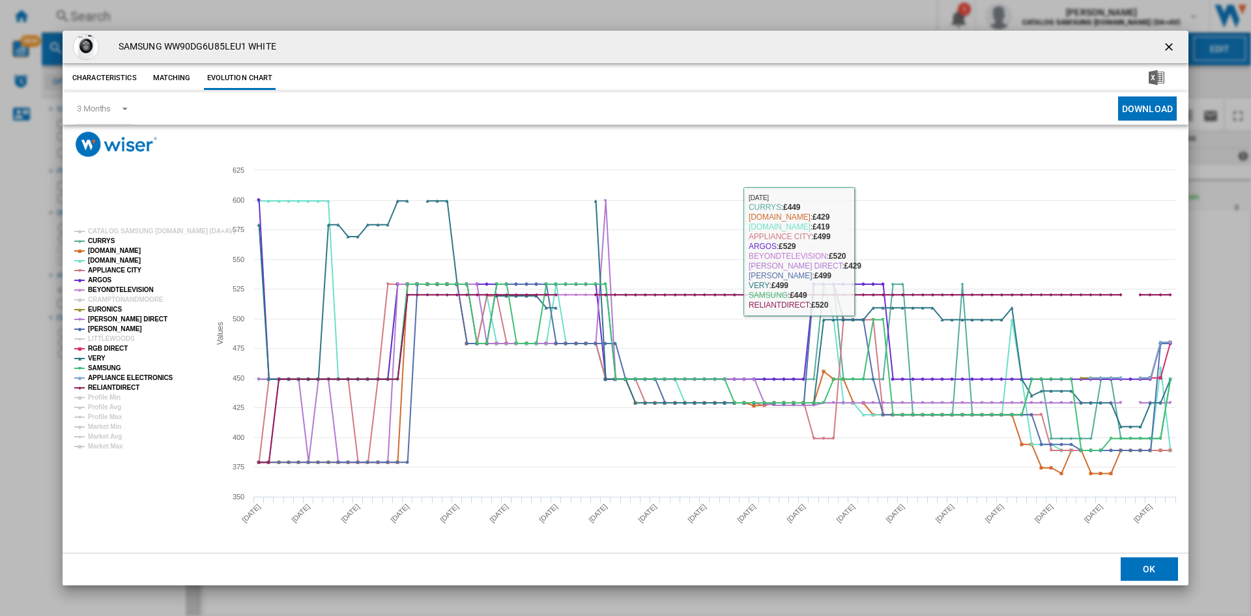 The width and height of the screenshot is (1251, 616). I want to click on tspan: APPLIANCE ELECTRONICS, so click(130, 377).